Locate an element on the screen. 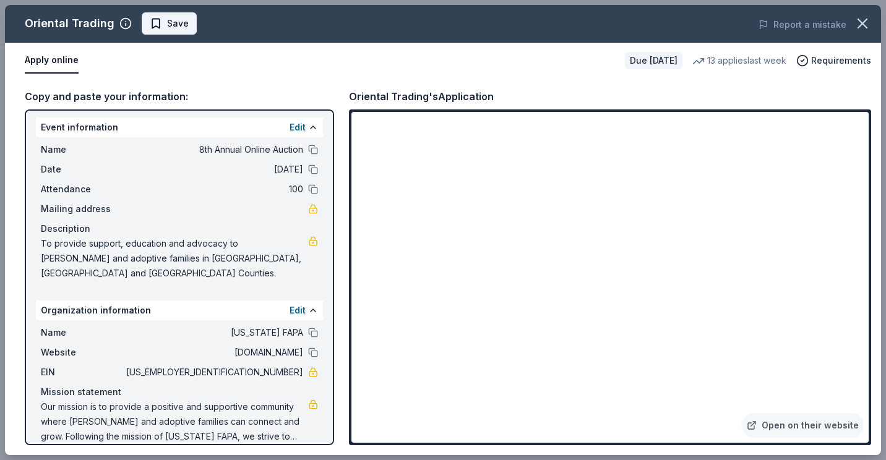 The height and width of the screenshot is (460, 886). button: Apply online is located at coordinates (51, 61).